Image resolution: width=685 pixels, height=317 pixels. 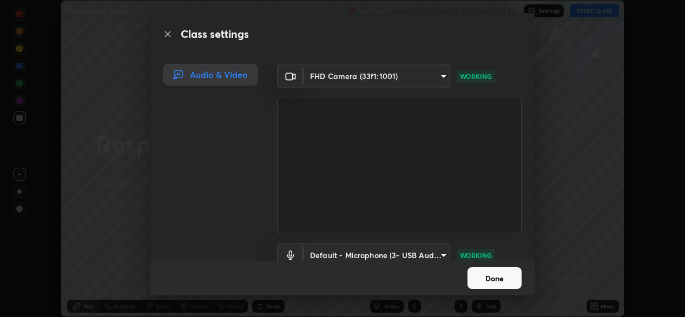 What do you see at coordinates (215, 34) in the screenshot?
I see `h2: Class settings` at bounding box center [215, 34].